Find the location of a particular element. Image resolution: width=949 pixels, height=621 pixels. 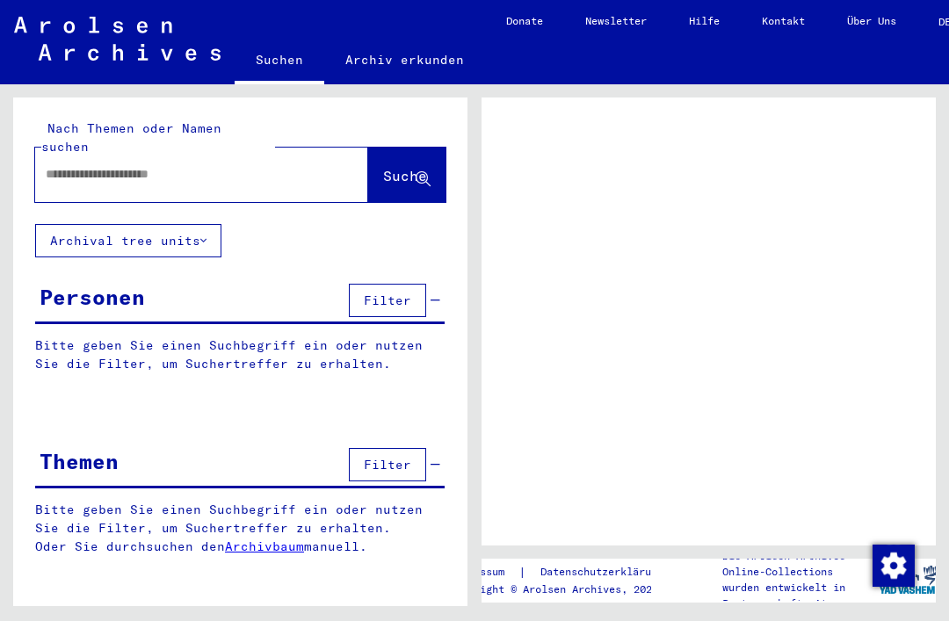

a: Impressum is located at coordinates (483, 572).